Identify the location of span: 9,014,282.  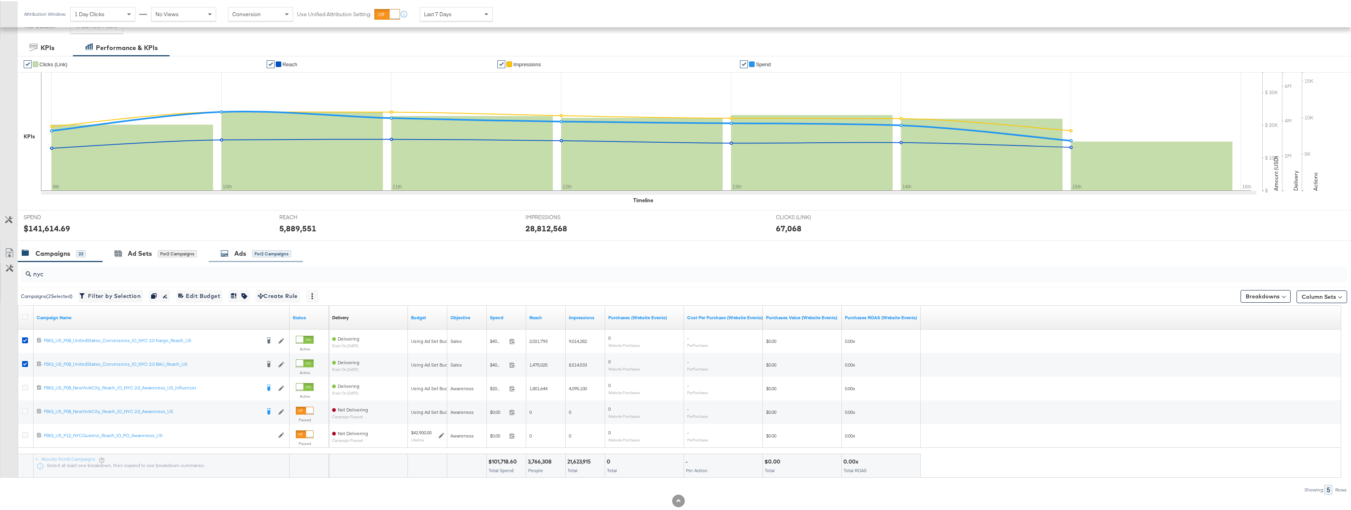
(578, 340).